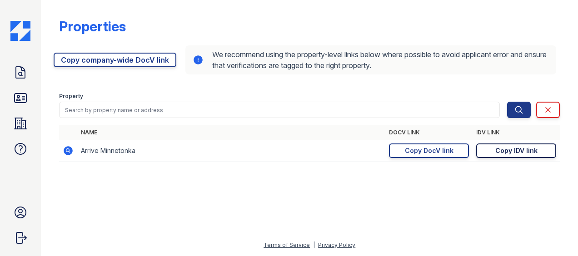 The width and height of the screenshot is (578, 256). Describe the element at coordinates (231, 151) in the screenshot. I see `td: Arrive Minnetonka` at that location.